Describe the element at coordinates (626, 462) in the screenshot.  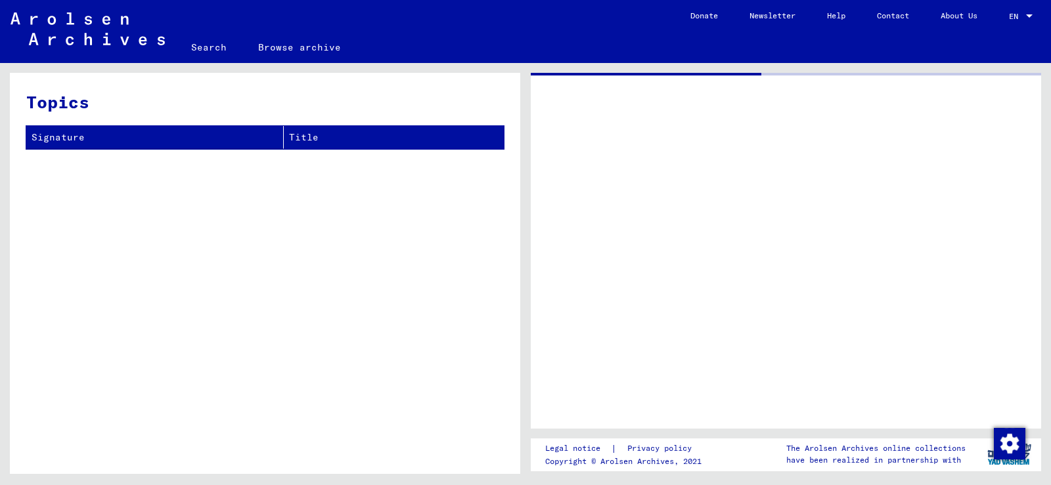
I see `p: Copyright © Arolsen Archives, 2021` at that location.